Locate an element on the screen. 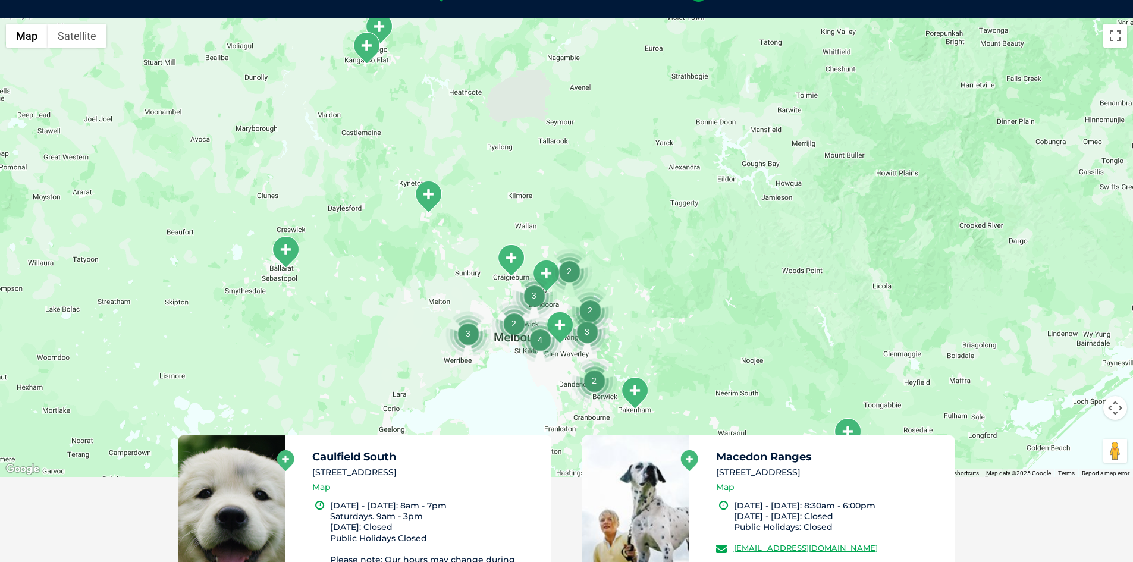 The image size is (1133, 562). div: Macedon Ranges is located at coordinates (428, 196).